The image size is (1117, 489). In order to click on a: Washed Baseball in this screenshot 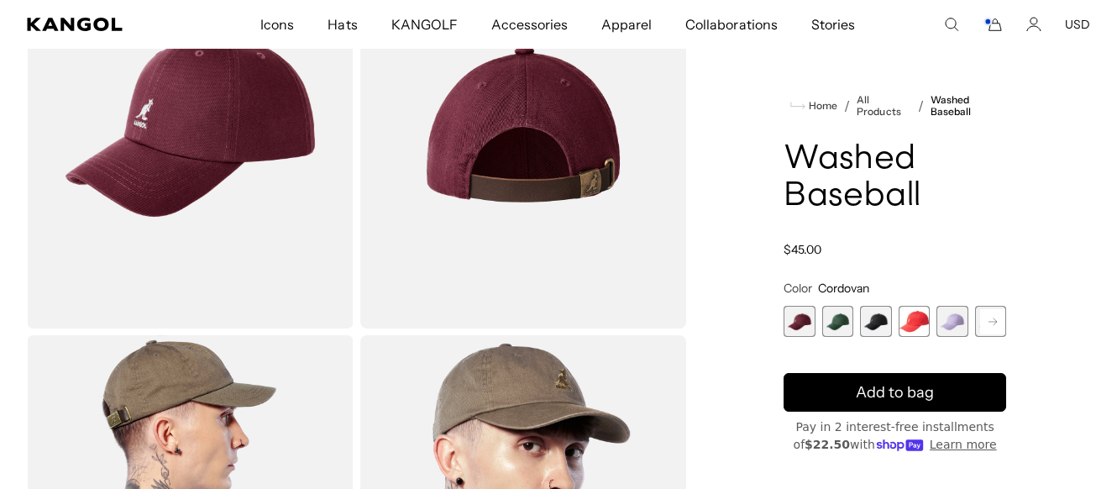, I will do `click(968, 106)`.